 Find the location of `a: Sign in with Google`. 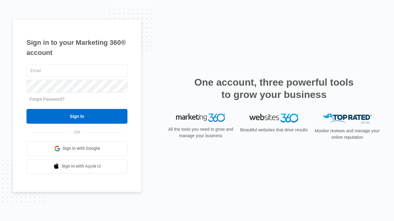

a: Sign in with Google is located at coordinates (77, 149).